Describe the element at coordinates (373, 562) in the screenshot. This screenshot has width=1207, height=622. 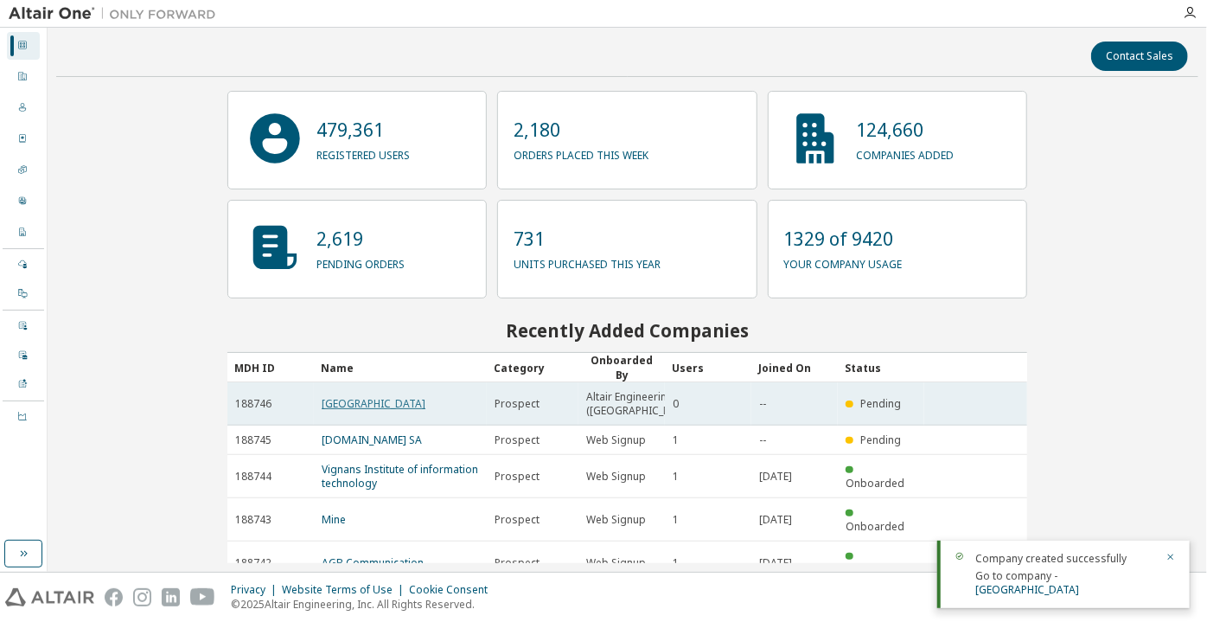
I see `a: AGB Communication` at that location.